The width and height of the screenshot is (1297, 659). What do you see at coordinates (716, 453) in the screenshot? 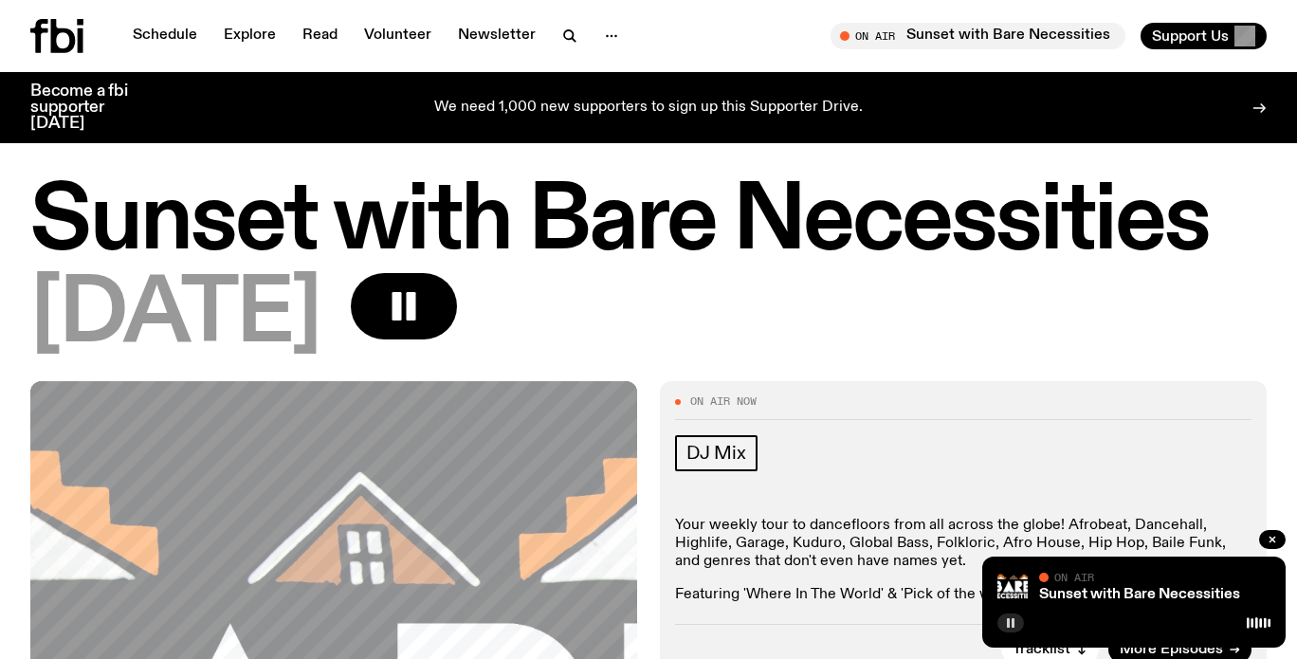
I see `a: DJ Mix` at bounding box center [716, 453].